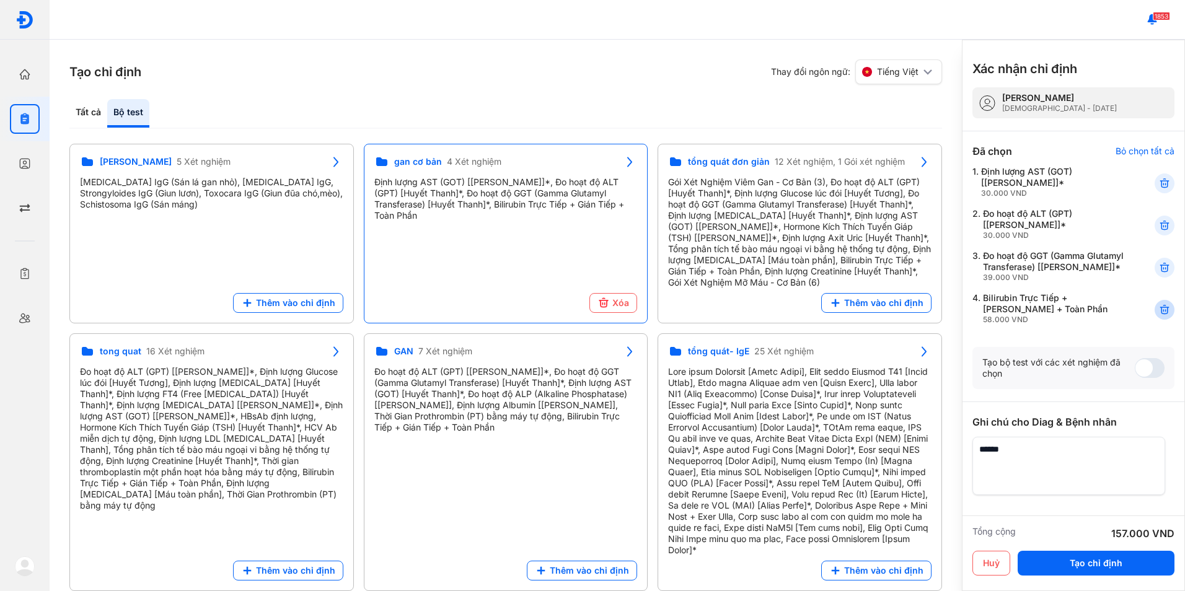 This screenshot has height=591, width=1185. I want to click on span: 4 Xét nghiệm, so click(474, 162).